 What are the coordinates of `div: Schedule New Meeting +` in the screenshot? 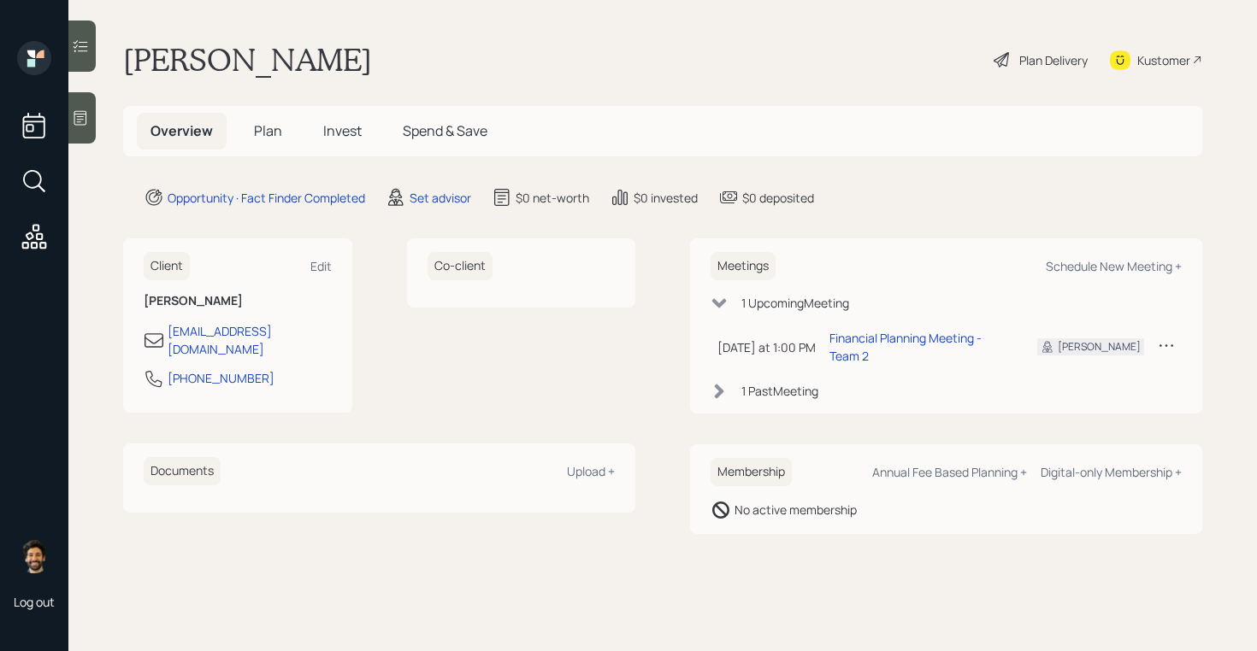 It's located at (1113, 266).